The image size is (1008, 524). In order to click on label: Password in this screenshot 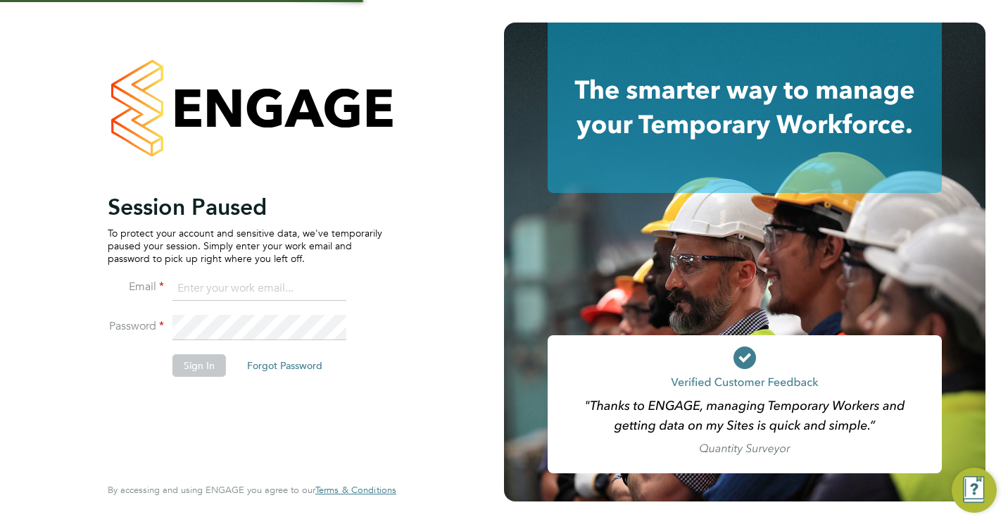, I will do `click(136, 326)`.